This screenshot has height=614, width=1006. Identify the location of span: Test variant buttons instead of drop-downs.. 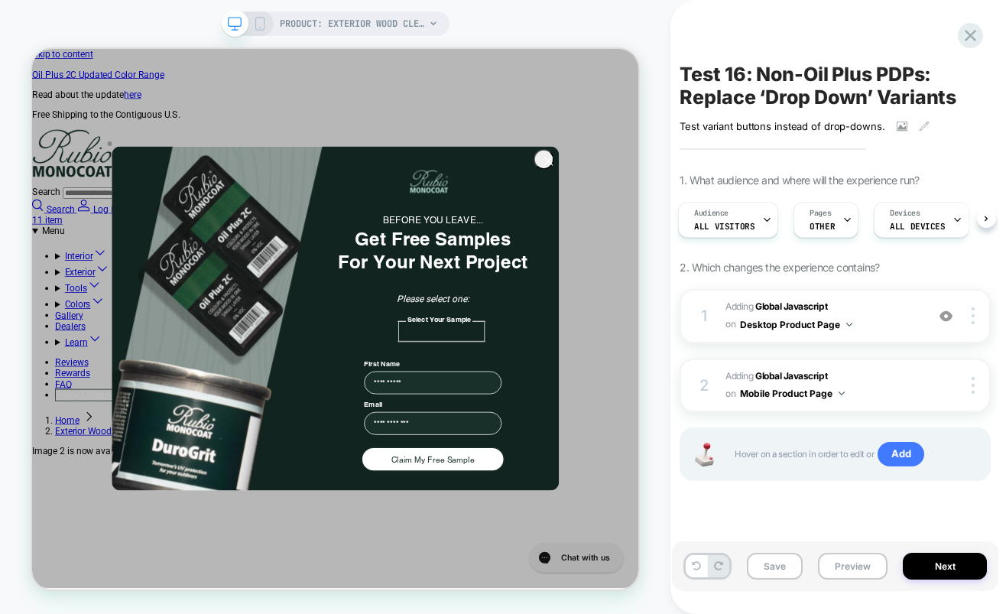
(782, 126).